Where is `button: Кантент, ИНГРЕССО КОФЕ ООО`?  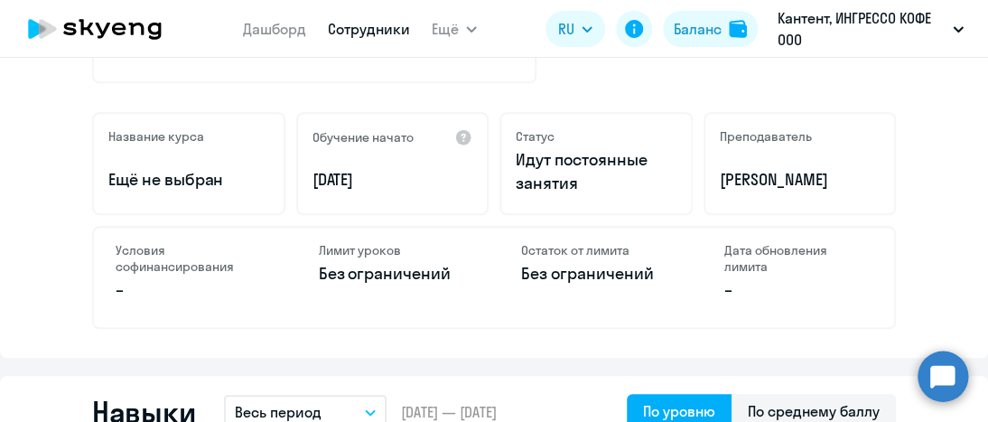 button: Кантент, ИНГРЕССО КОФЕ ООО is located at coordinates (870, 29).